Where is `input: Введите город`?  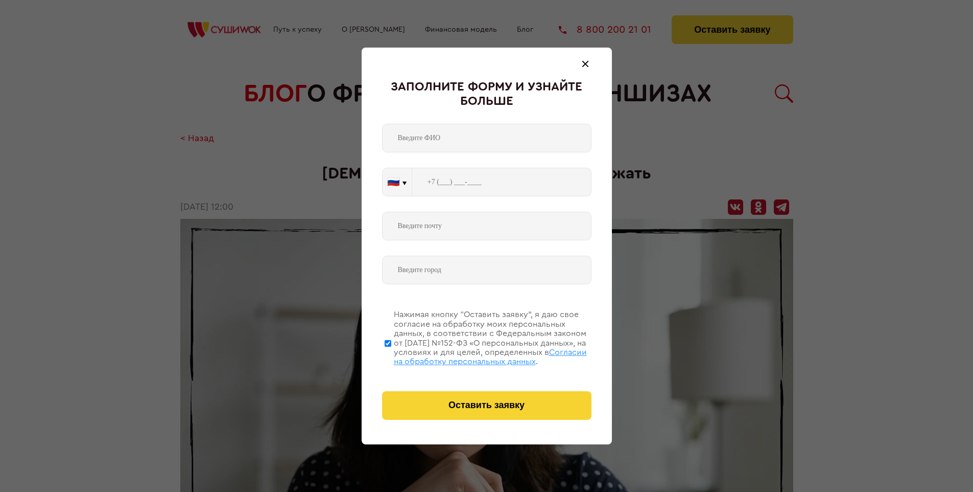 input: Введите город is located at coordinates (487, 270).